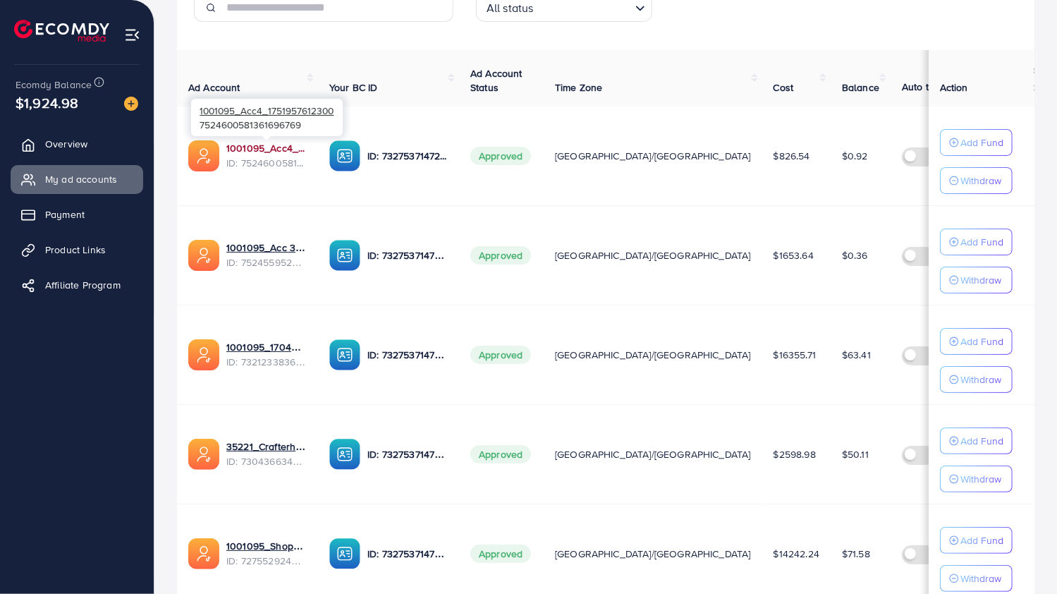  What do you see at coordinates (77, 285) in the screenshot?
I see `a: Affiliate Program` at bounding box center [77, 285].